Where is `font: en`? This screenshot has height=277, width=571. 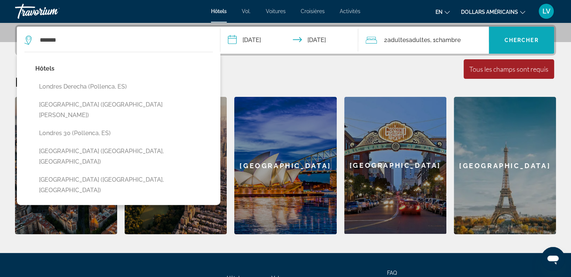
font: en is located at coordinates (439, 12).